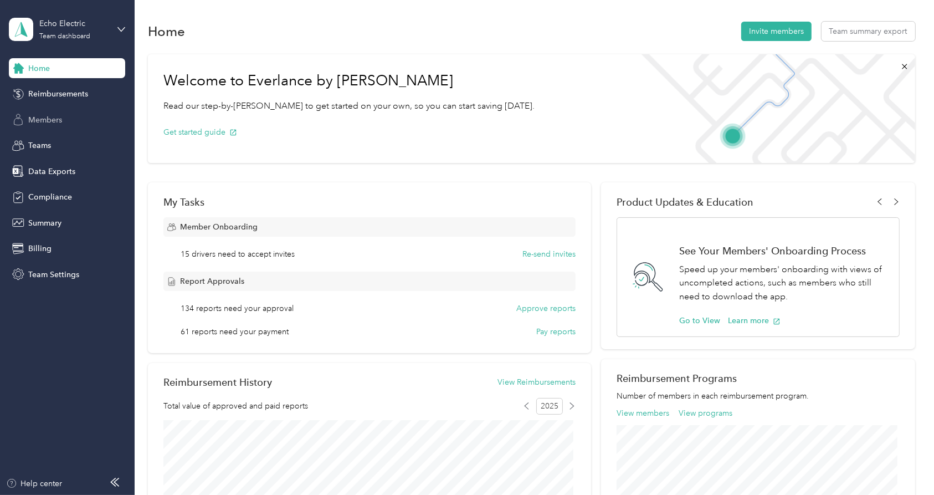 The height and width of the screenshot is (495, 934). I want to click on button: Get started guide, so click(200, 132).